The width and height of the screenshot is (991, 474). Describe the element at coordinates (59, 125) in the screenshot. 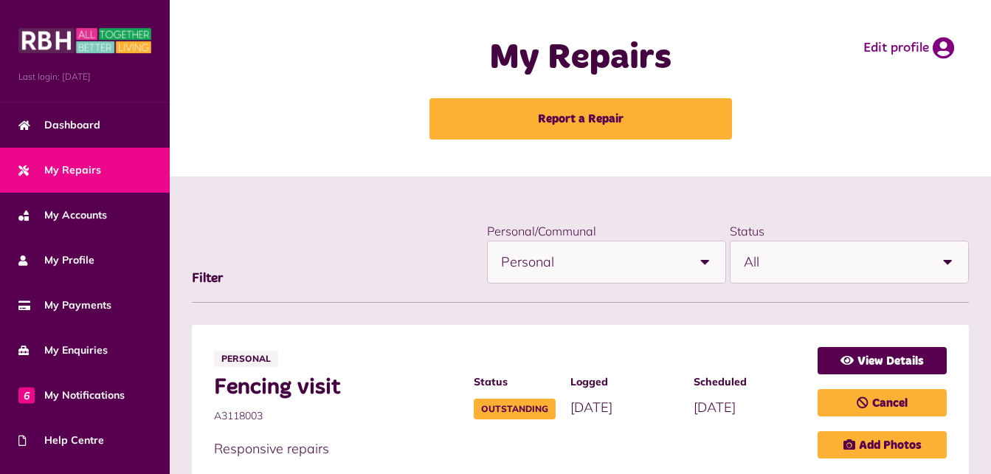

I see `span: Dashboard` at that location.